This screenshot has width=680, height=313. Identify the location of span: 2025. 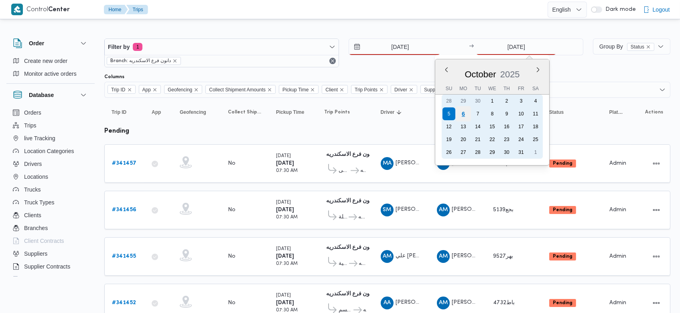
(510, 74).